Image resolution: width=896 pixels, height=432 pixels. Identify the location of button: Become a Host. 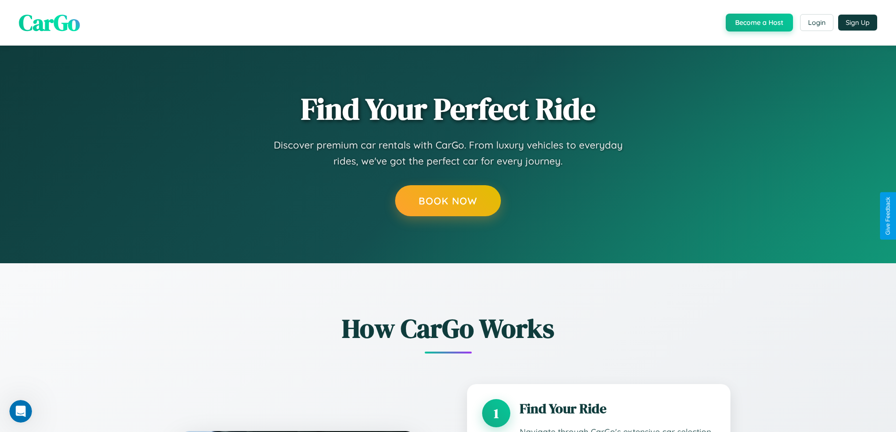
(759, 23).